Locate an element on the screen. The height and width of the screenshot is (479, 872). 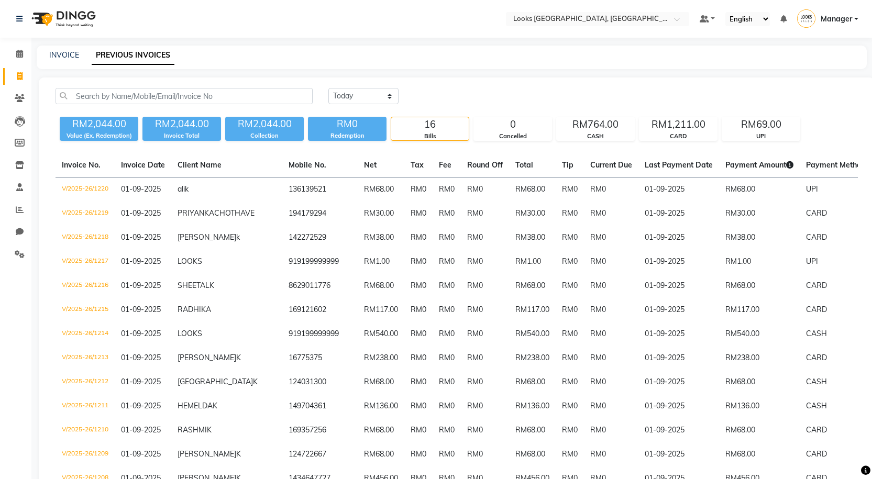
td: 16775375 is located at coordinates (320, 358).